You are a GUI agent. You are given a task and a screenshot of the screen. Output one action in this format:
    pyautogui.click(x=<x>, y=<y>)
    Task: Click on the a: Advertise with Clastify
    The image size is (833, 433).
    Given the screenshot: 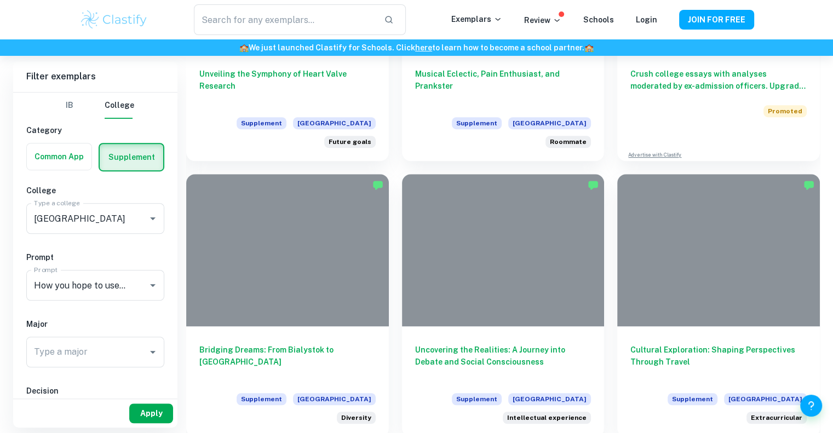 What is the action you would take?
    pyautogui.click(x=654, y=155)
    